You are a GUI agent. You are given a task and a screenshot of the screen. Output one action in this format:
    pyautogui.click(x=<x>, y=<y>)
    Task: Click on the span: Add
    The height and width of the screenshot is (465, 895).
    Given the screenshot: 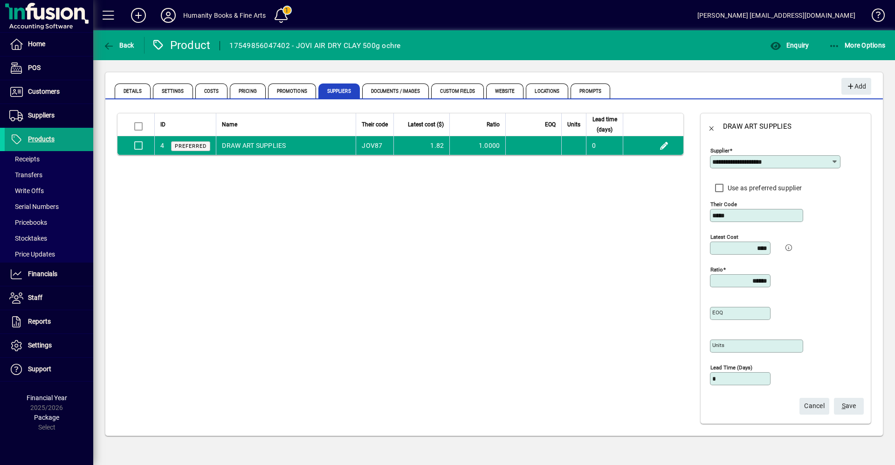 What is the action you would take?
    pyautogui.click(x=856, y=86)
    